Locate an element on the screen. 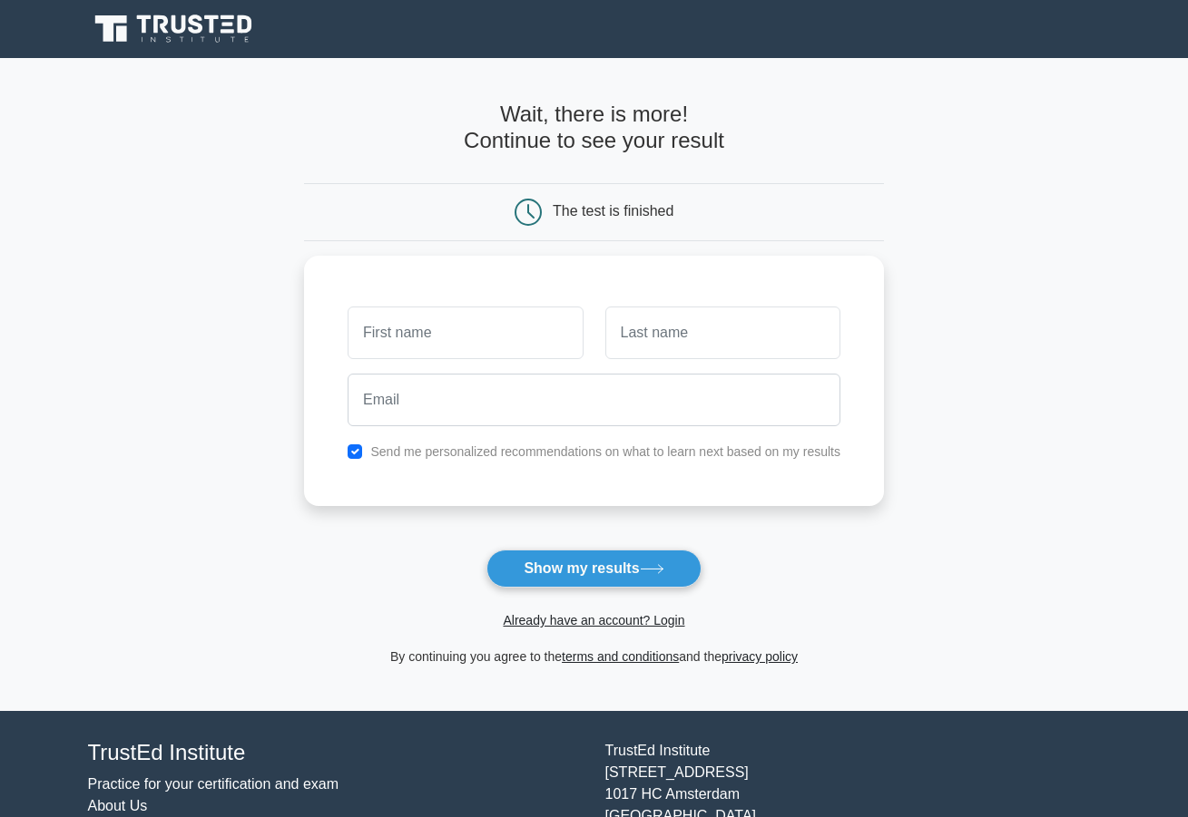 This screenshot has height=817, width=1188. input: First name is located at coordinates (465, 333).